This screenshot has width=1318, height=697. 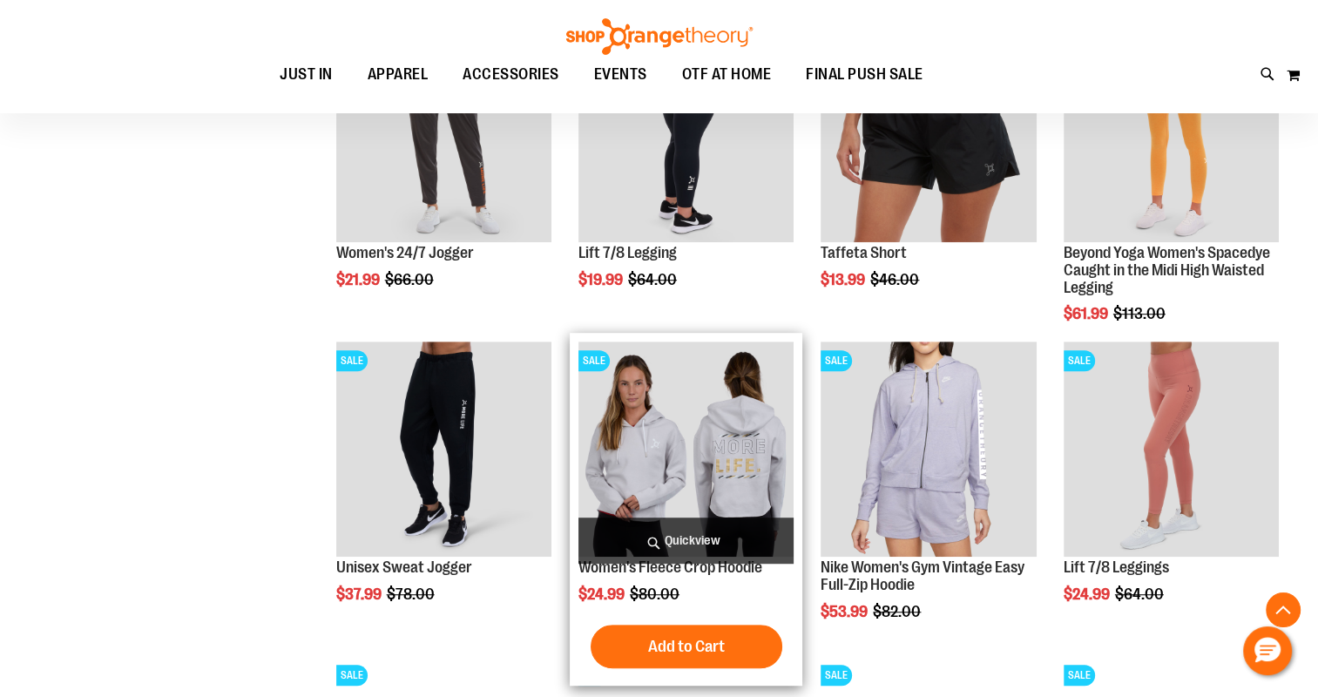 I want to click on img: Product image for Womens Fleece Crop Hoodie, so click(x=686, y=449).